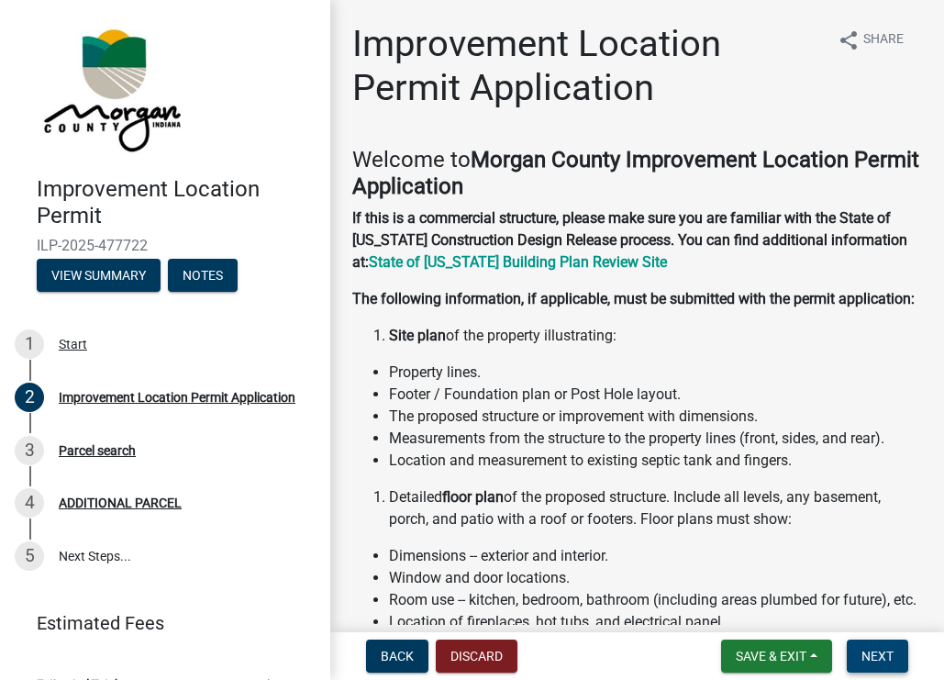 The width and height of the screenshot is (944, 680). I want to click on span: ILP-2025-477722, so click(165, 245).